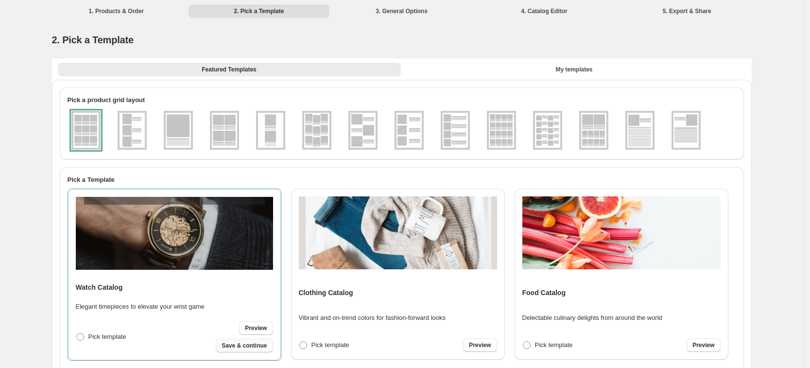 The height and width of the screenshot is (368, 810). What do you see at coordinates (363, 130) in the screenshot?
I see `img: g1x3v2` at bounding box center [363, 130].